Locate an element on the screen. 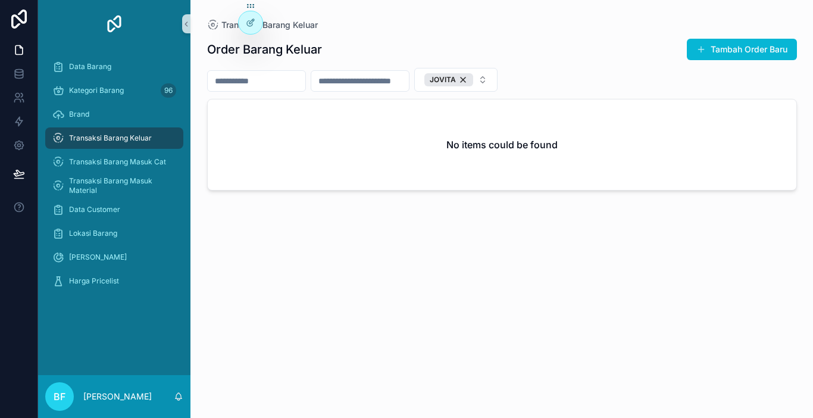 The width and height of the screenshot is (813, 418). span: Kategori Barang is located at coordinates (96, 90).